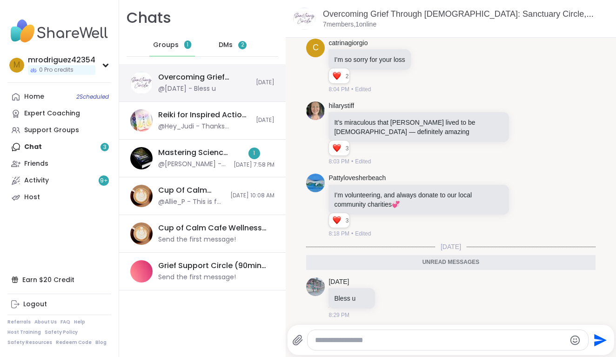 This screenshot has width=616, height=357. I want to click on img: https://sharewell-space-live.sfo3.digitaloceanspaces.com/user-generated/8b4e391e-dd40-4779-a966-c..., so click(315, 286).